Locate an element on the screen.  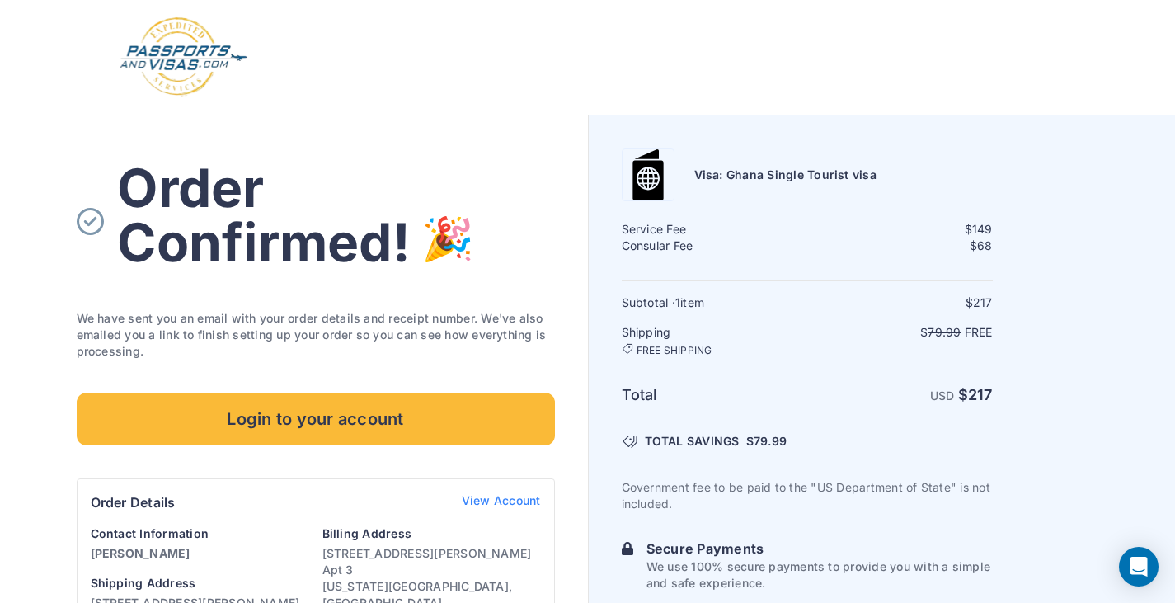
span: Order Confirmed! is located at coordinates (263, 214).